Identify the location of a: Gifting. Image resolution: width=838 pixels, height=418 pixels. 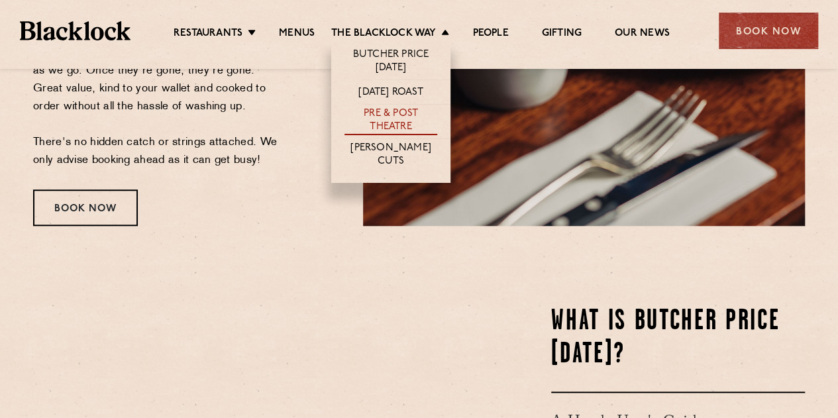
(562, 34).